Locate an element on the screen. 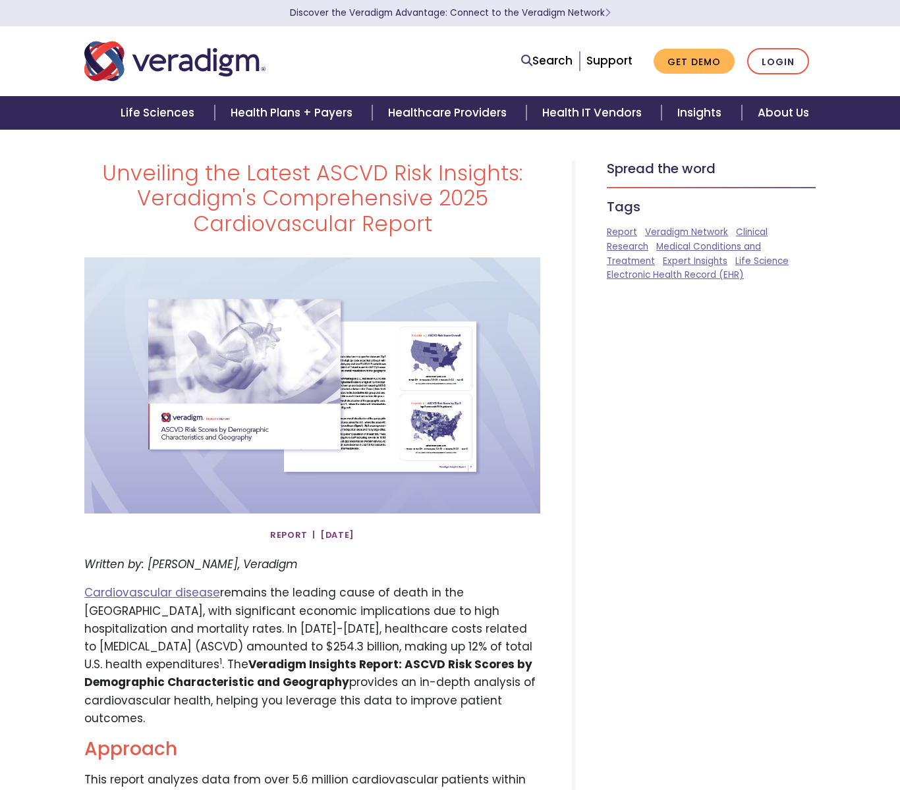 The width and height of the screenshot is (900, 790). a: Expert Insights is located at coordinates (695, 261).